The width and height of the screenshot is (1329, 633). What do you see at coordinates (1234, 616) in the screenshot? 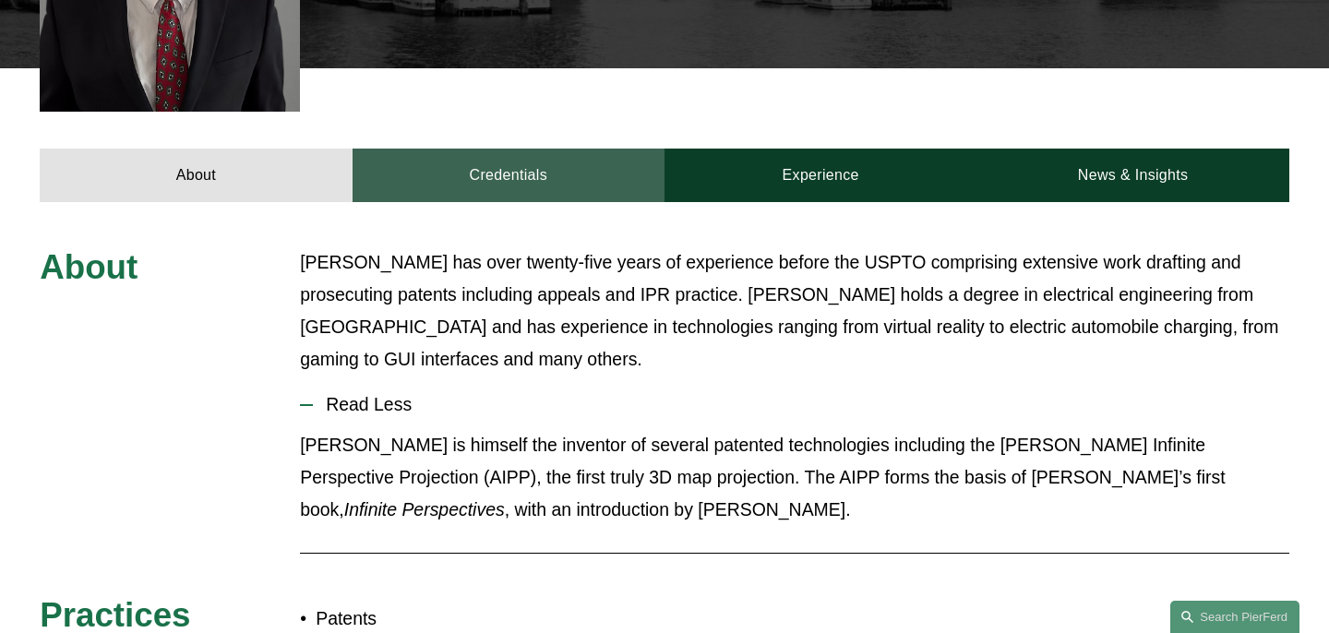
I see `a: Search this site` at bounding box center [1234, 616].